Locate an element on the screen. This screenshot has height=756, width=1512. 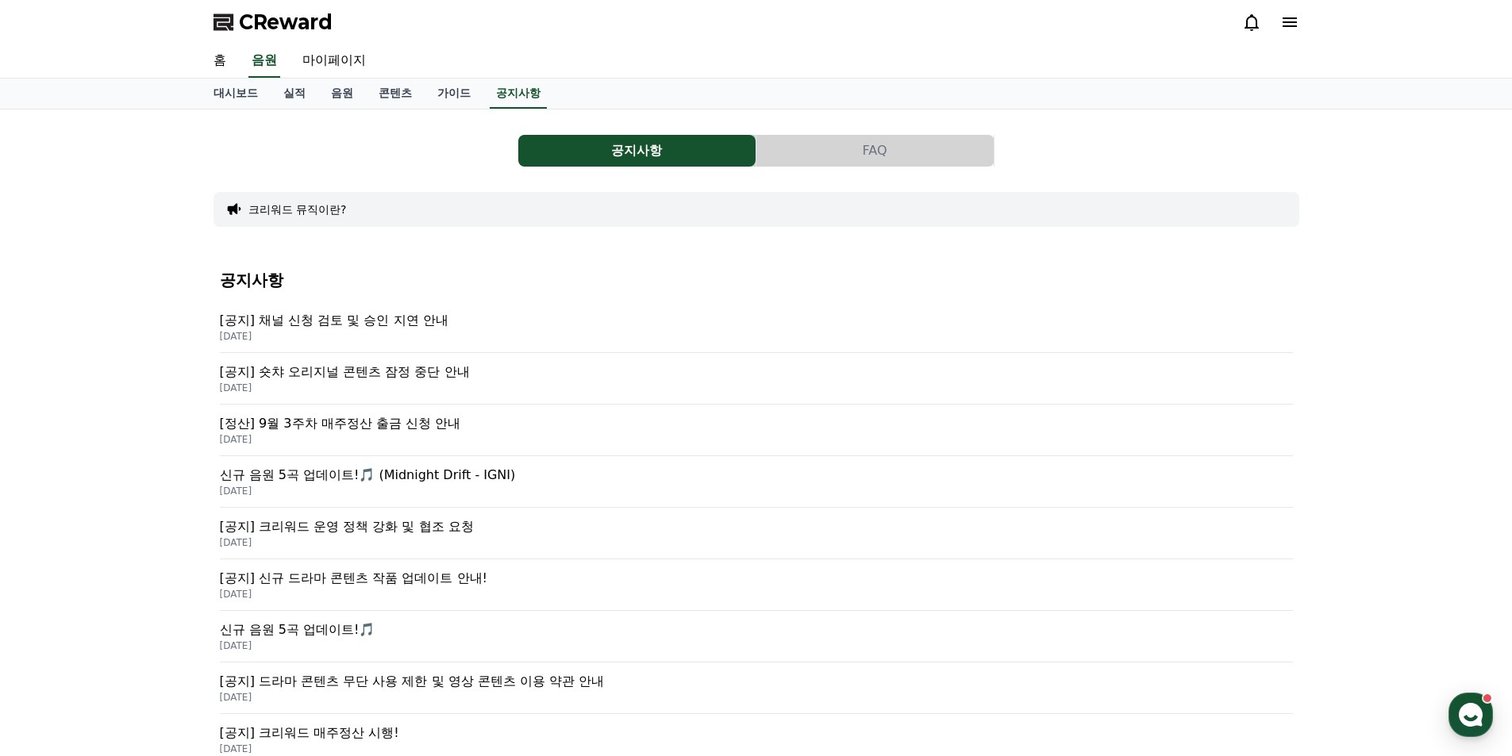
a: 대화 is located at coordinates (155, 523).